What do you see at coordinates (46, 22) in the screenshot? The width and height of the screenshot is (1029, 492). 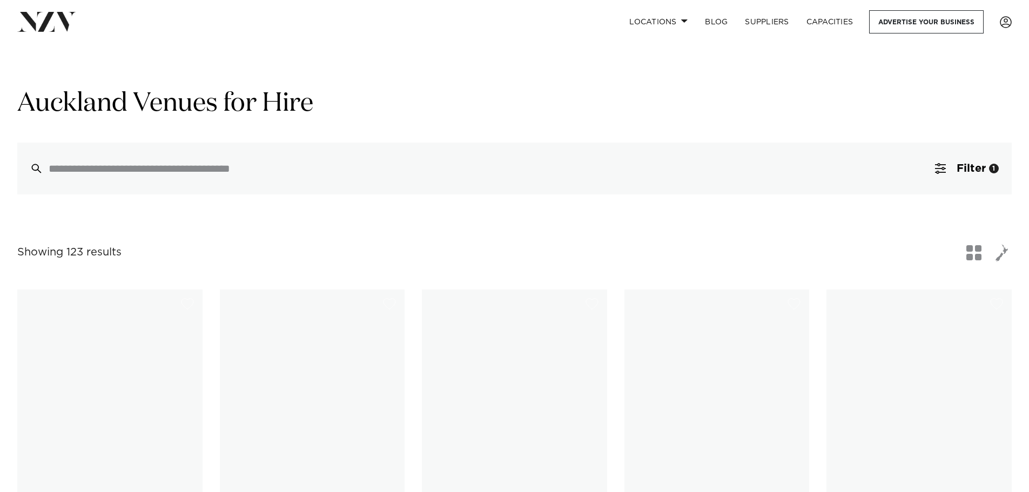 I see `img: nzv-logo.png` at bounding box center [46, 22].